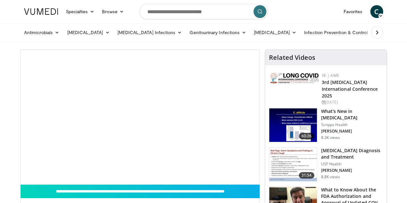 This screenshot has height=203, width=407. What do you see at coordinates (42, 32) in the screenshot?
I see `a: Antimicrobials` at bounding box center [42, 32].